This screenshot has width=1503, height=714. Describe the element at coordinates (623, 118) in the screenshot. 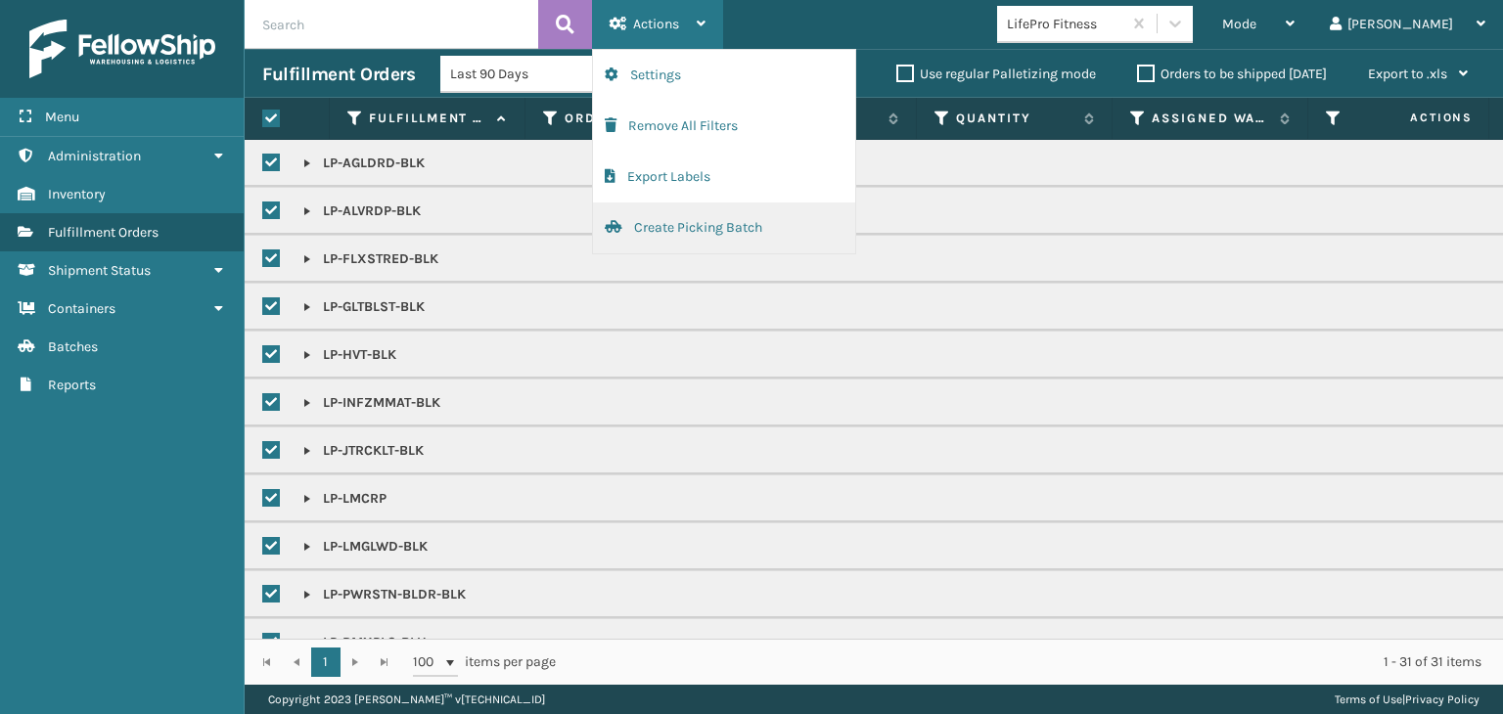

I see `label: Order Number` at that location.